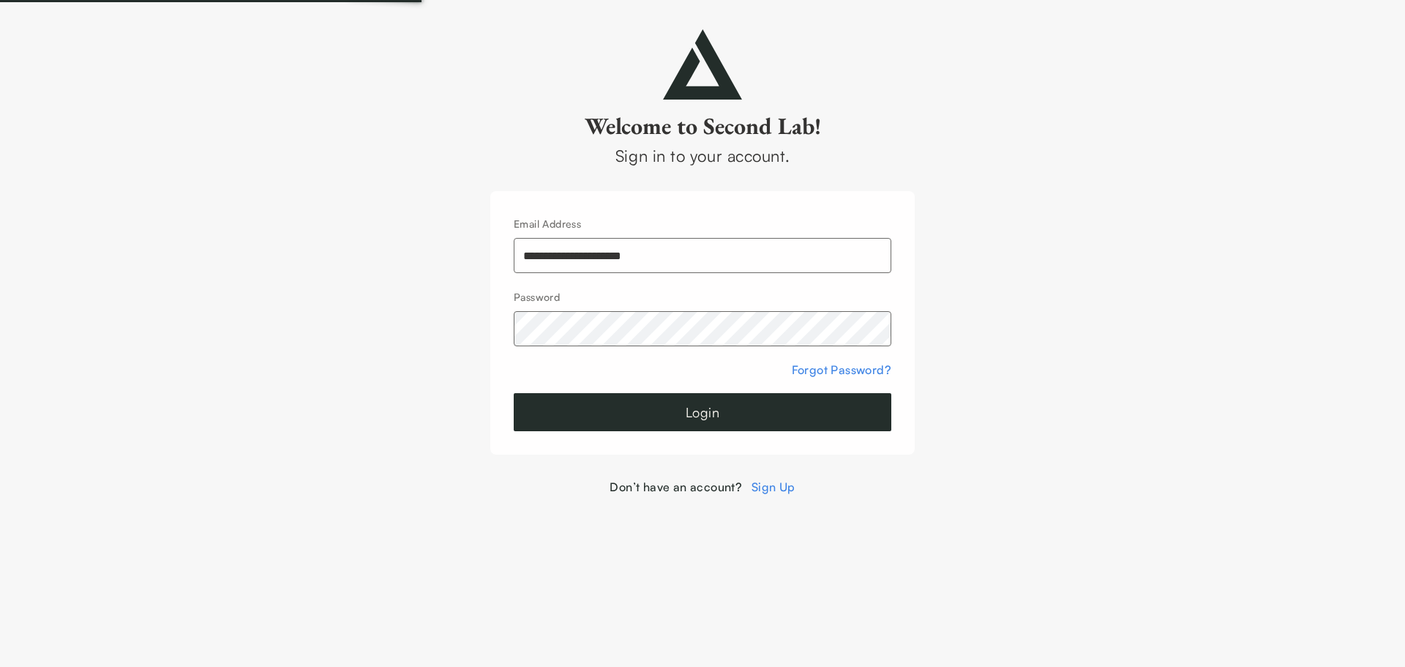  Describe the element at coordinates (536, 296) in the screenshot. I see `label: Password` at that location.